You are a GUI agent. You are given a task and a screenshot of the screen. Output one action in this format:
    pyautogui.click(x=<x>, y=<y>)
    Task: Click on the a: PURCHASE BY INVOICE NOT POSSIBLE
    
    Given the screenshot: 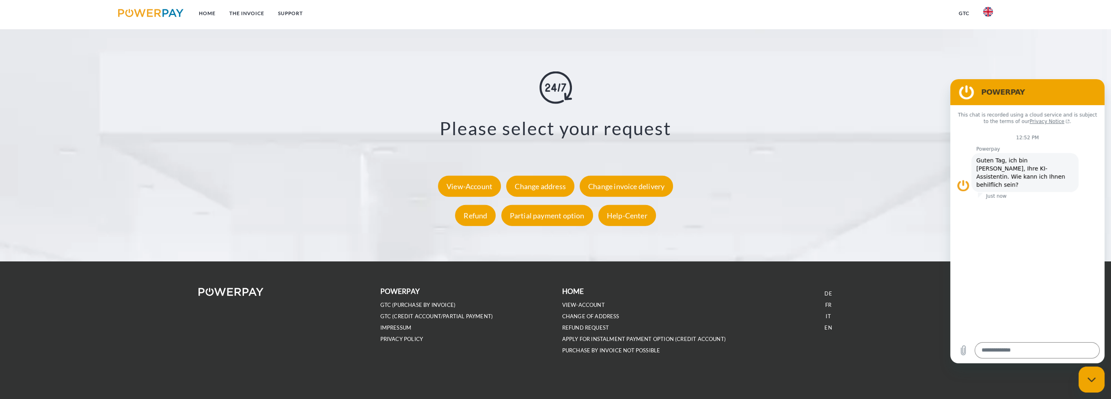 What is the action you would take?
    pyautogui.click(x=611, y=350)
    